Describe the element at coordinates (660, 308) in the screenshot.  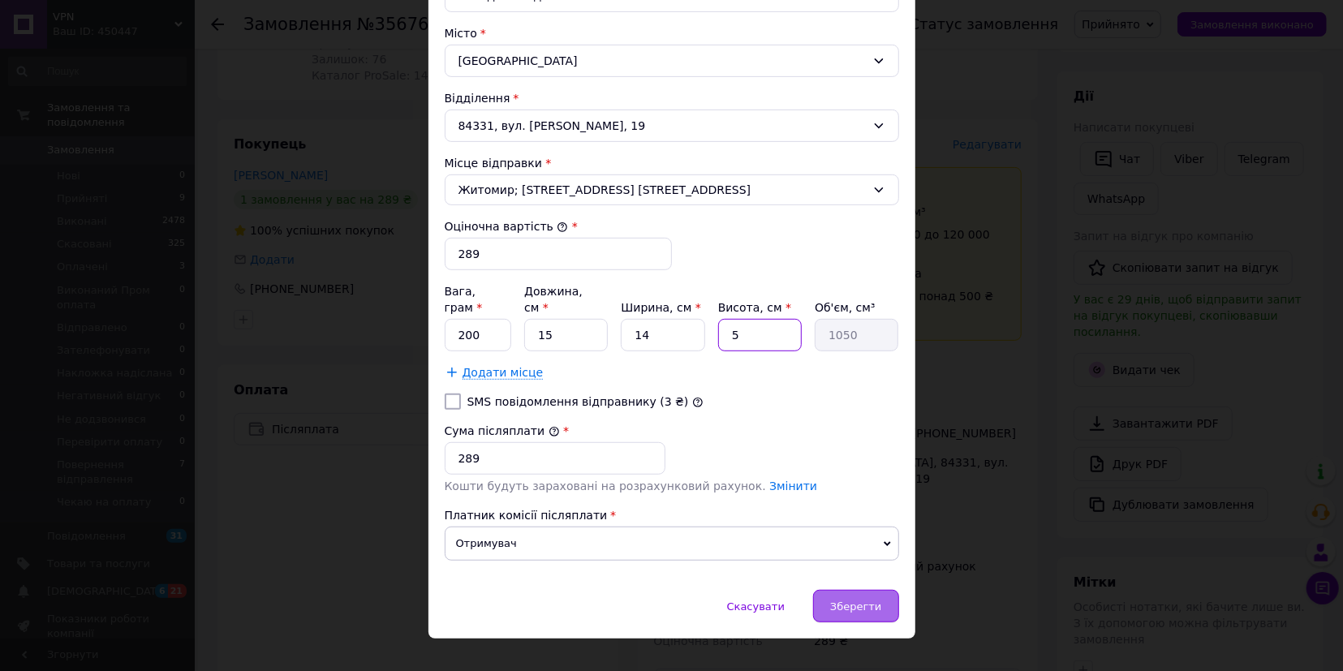
I see `label: Ширина, см` at that location.